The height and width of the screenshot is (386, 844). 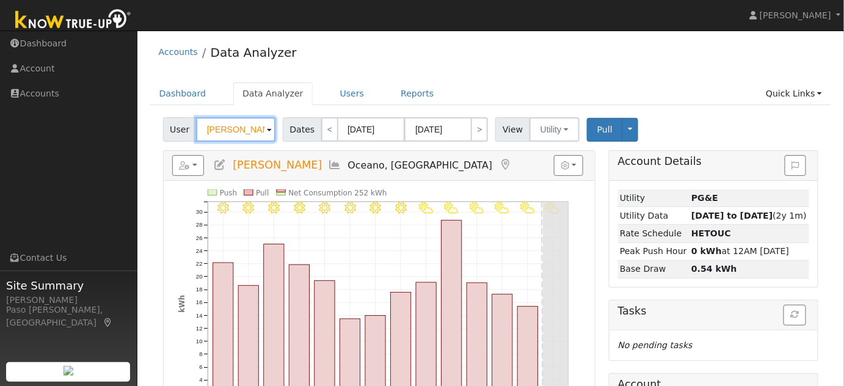 I want to click on strong: ID: 17319576, authorized: 09/23/25, so click(x=705, y=198).